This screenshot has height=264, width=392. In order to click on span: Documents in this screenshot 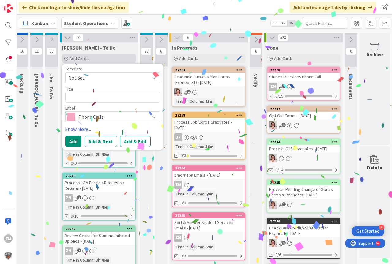, I will do `click(351, 87)`.